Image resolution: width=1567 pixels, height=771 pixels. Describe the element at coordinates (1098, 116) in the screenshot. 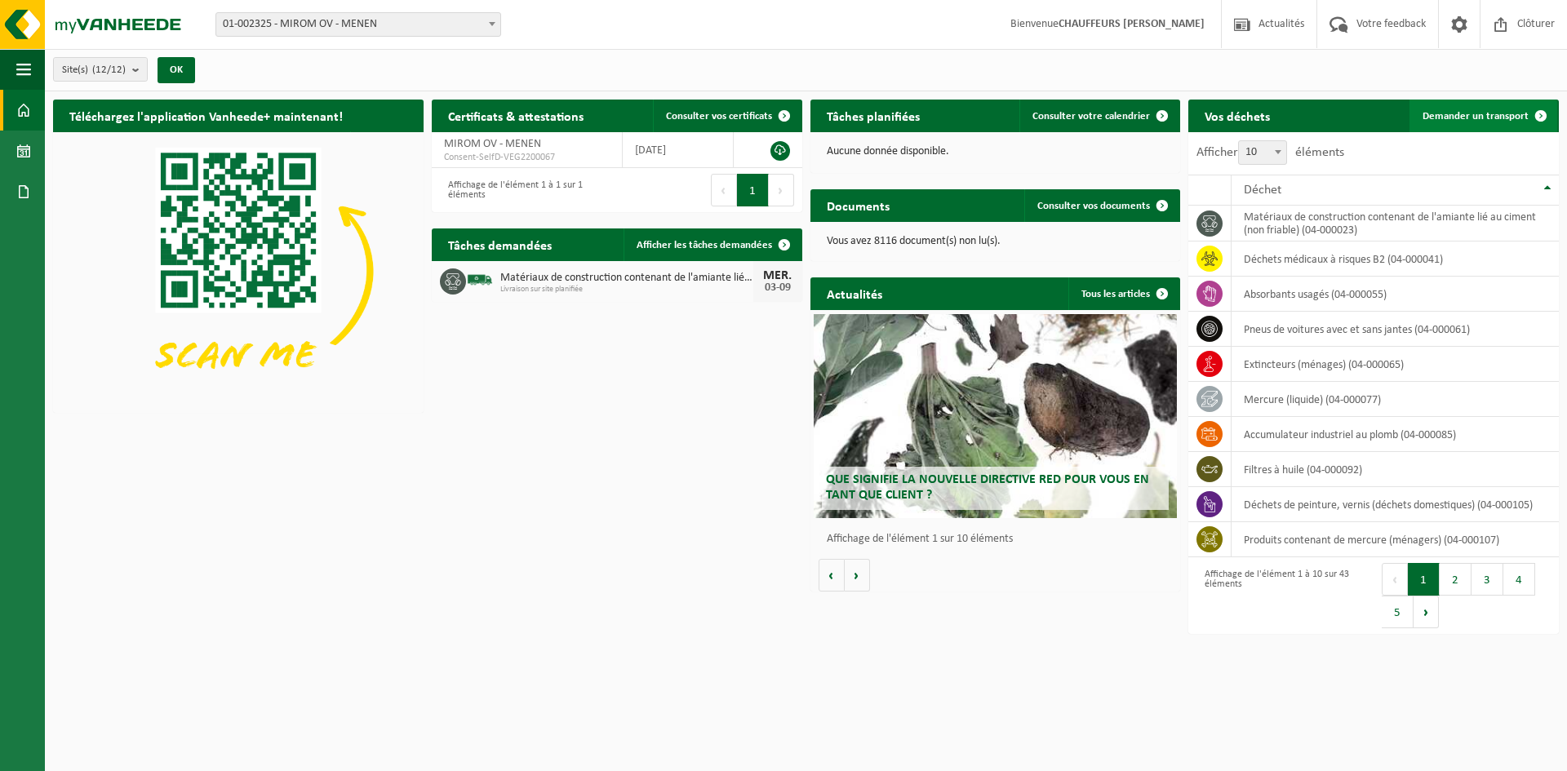

I see `a: Consulter votre calendrier` at that location.